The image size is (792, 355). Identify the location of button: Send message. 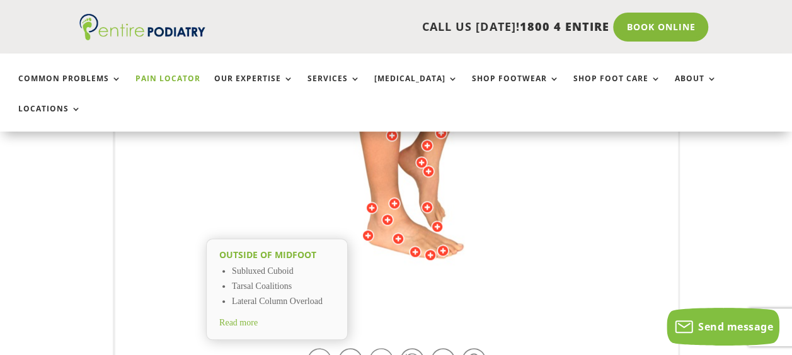
(722, 327).